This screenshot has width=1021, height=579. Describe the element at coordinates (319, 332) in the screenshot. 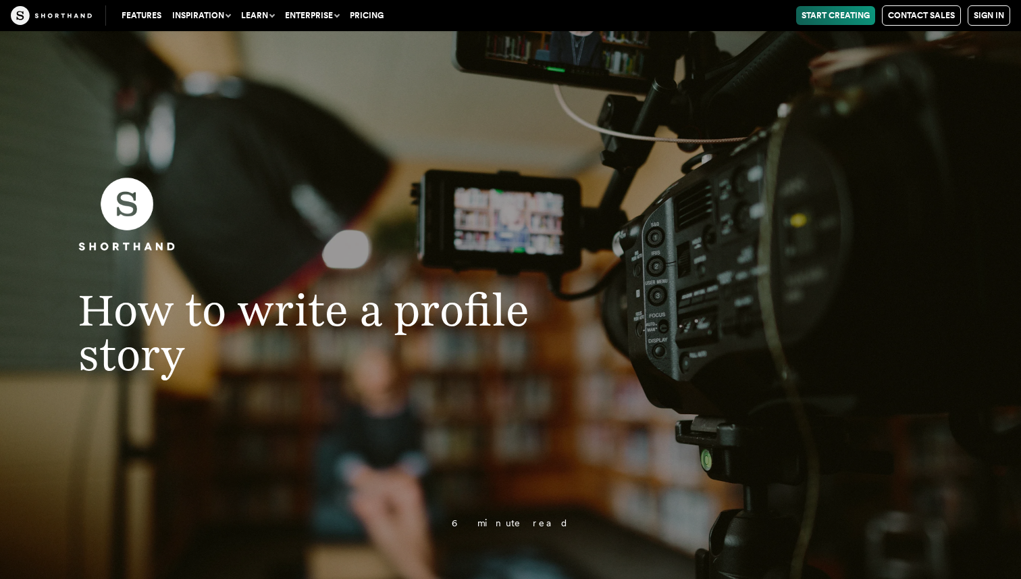

I see `h1: How to write a profile story` at that location.